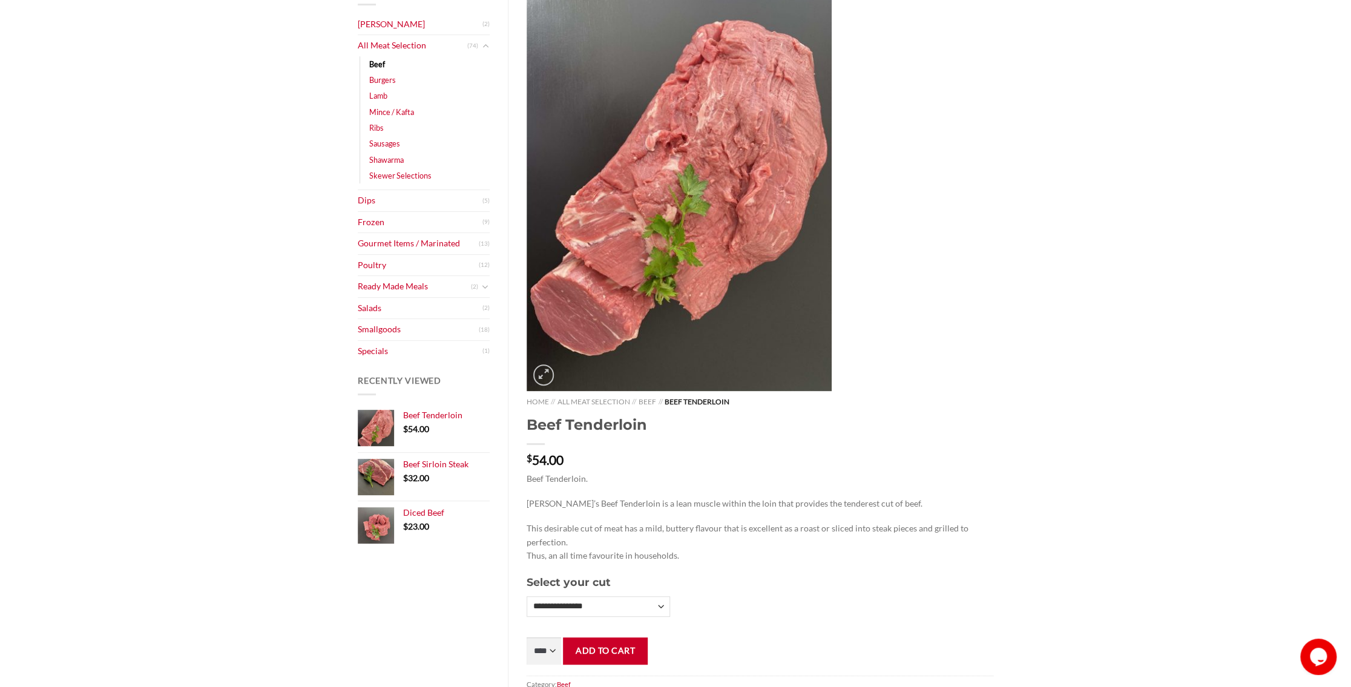 The height and width of the screenshot is (687, 1351). What do you see at coordinates (383, 80) in the screenshot?
I see `a: Burgers` at bounding box center [383, 80].